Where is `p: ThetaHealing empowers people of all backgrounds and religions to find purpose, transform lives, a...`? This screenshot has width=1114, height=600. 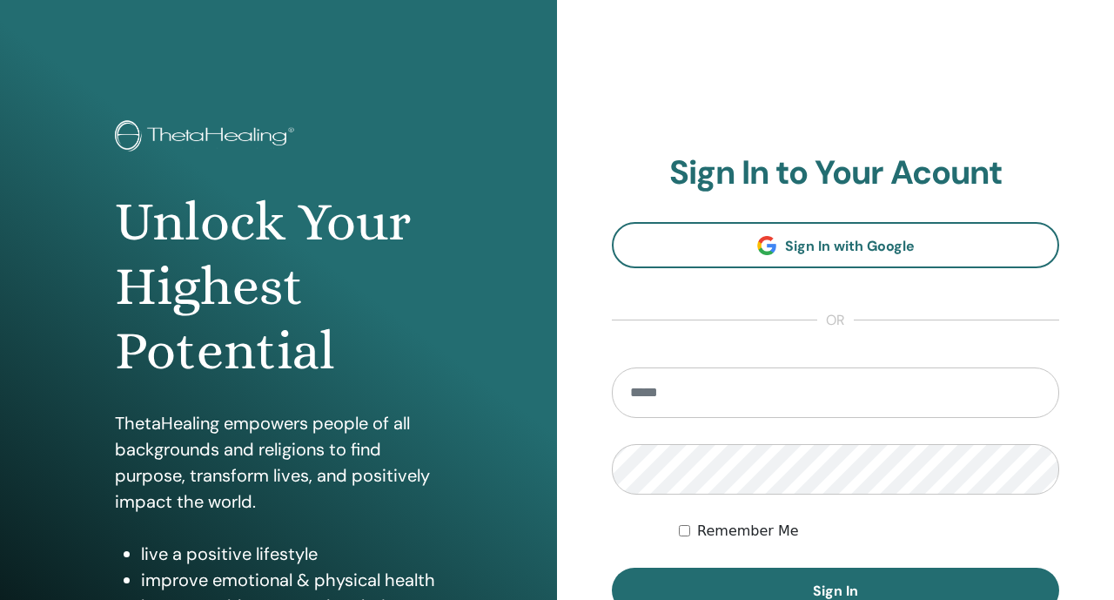 p: ThetaHealing empowers people of all backgrounds and religions to find purpose, transform lives, a... is located at coordinates (279, 462).